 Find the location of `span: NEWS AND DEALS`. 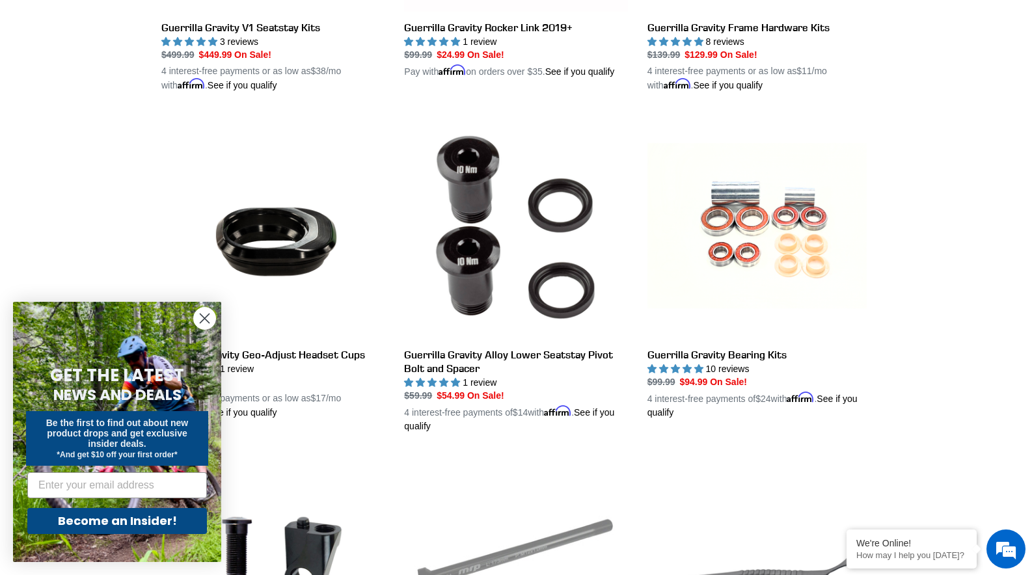

span: NEWS AND DEALS is located at coordinates (117, 395).